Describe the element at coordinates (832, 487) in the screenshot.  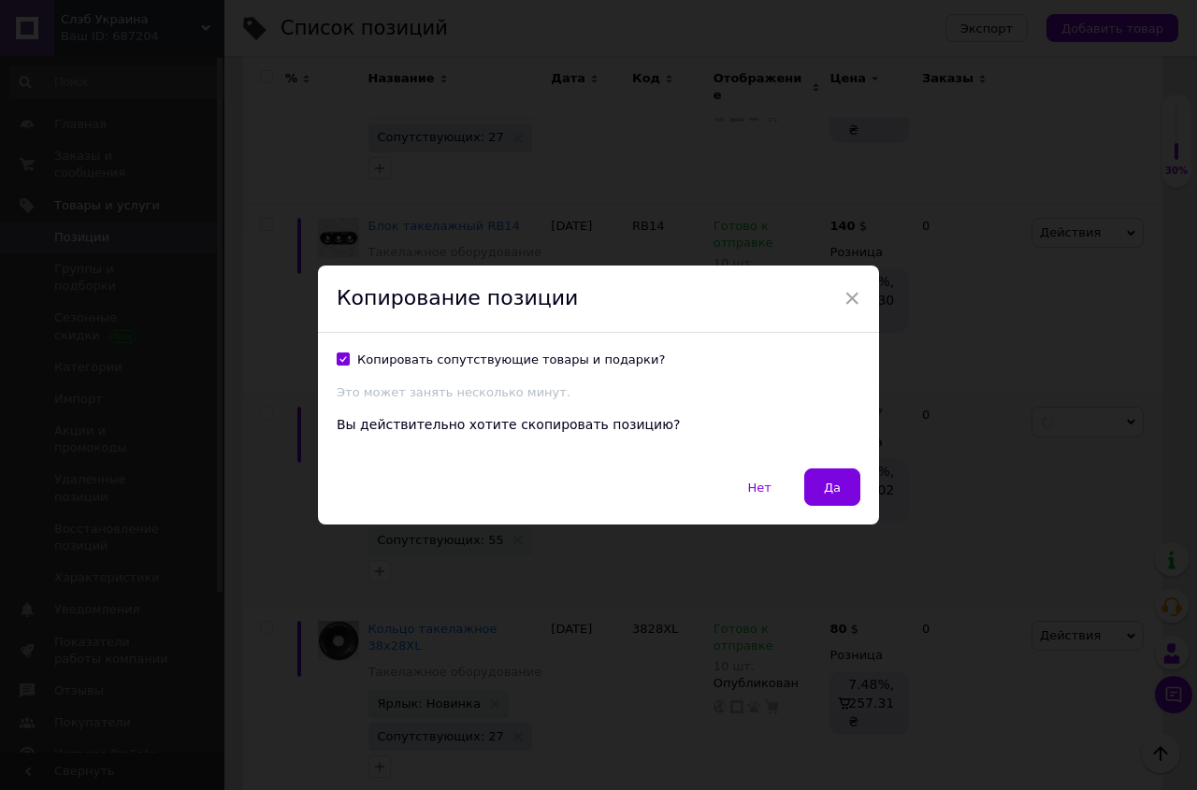
I see `button: Да` at that location.